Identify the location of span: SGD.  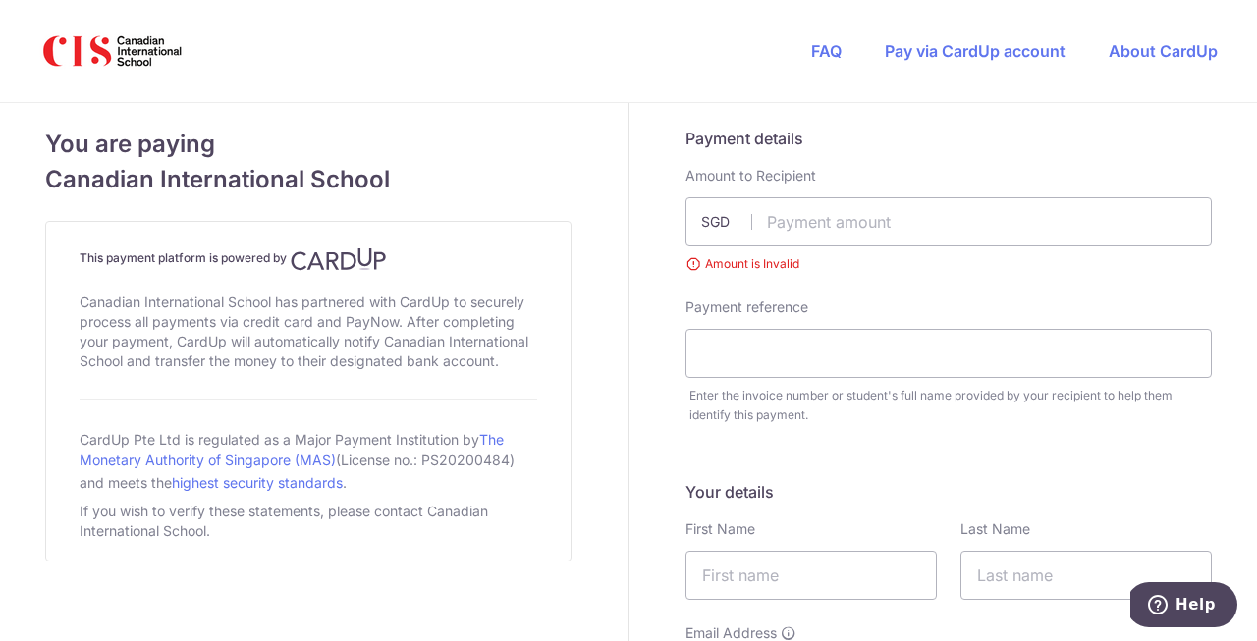
(727, 222).